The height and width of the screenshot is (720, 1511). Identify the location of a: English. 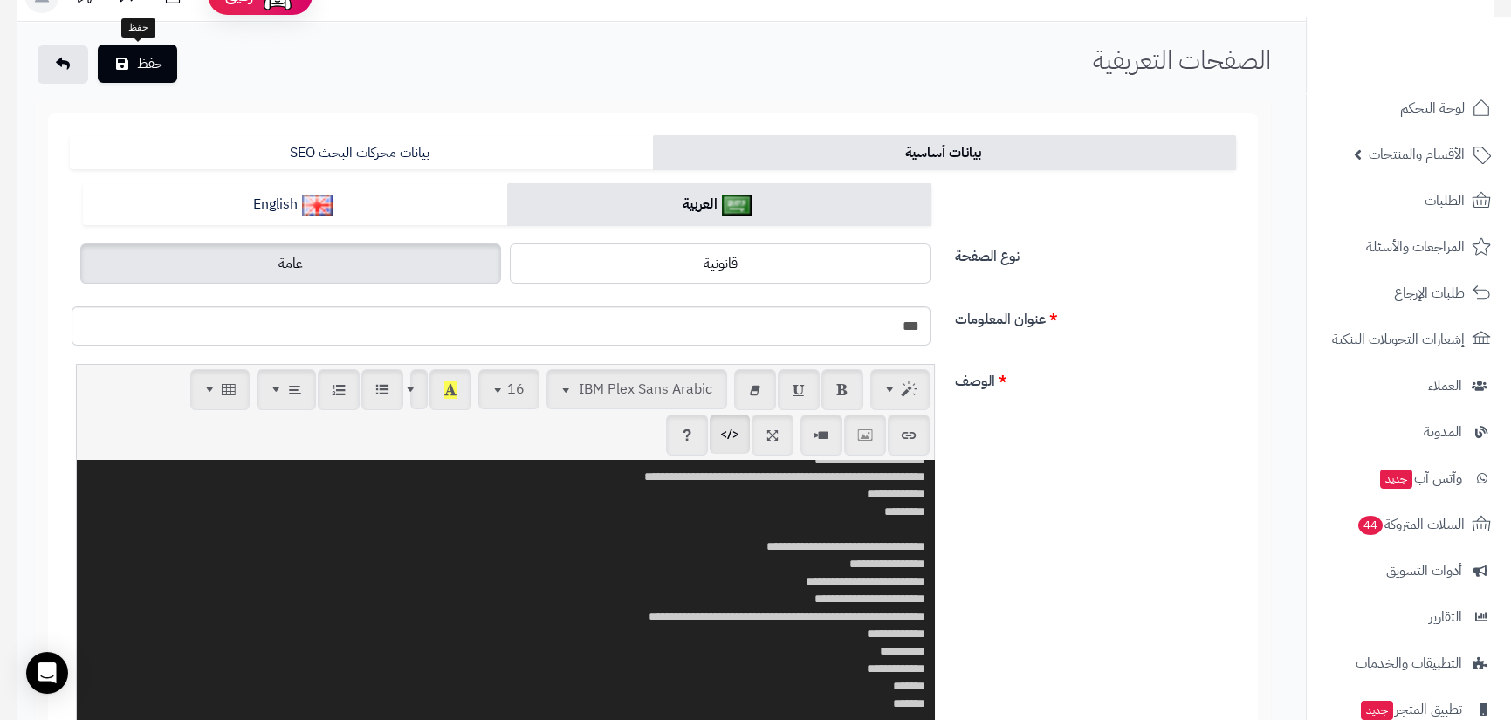
(295, 204).